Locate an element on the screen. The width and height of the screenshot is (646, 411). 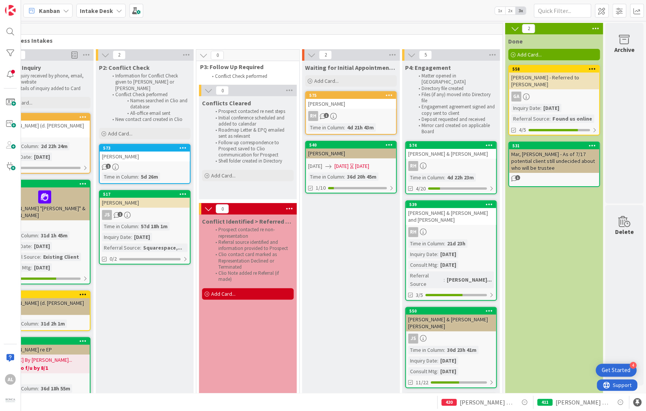
div: 574 is located at coordinates (452, 145).